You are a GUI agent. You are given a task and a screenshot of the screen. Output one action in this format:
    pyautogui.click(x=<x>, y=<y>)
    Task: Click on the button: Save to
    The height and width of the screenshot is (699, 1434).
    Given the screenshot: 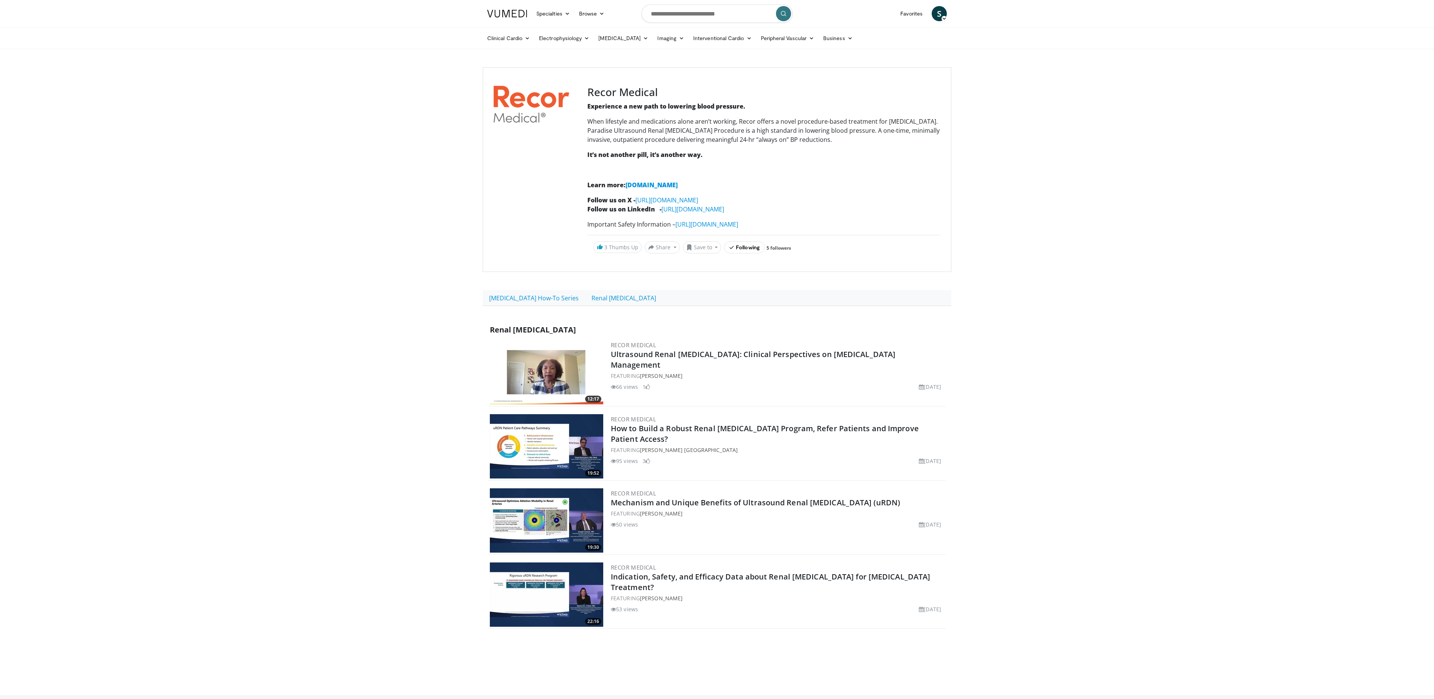 What is the action you would take?
    pyautogui.click(x=702, y=247)
    